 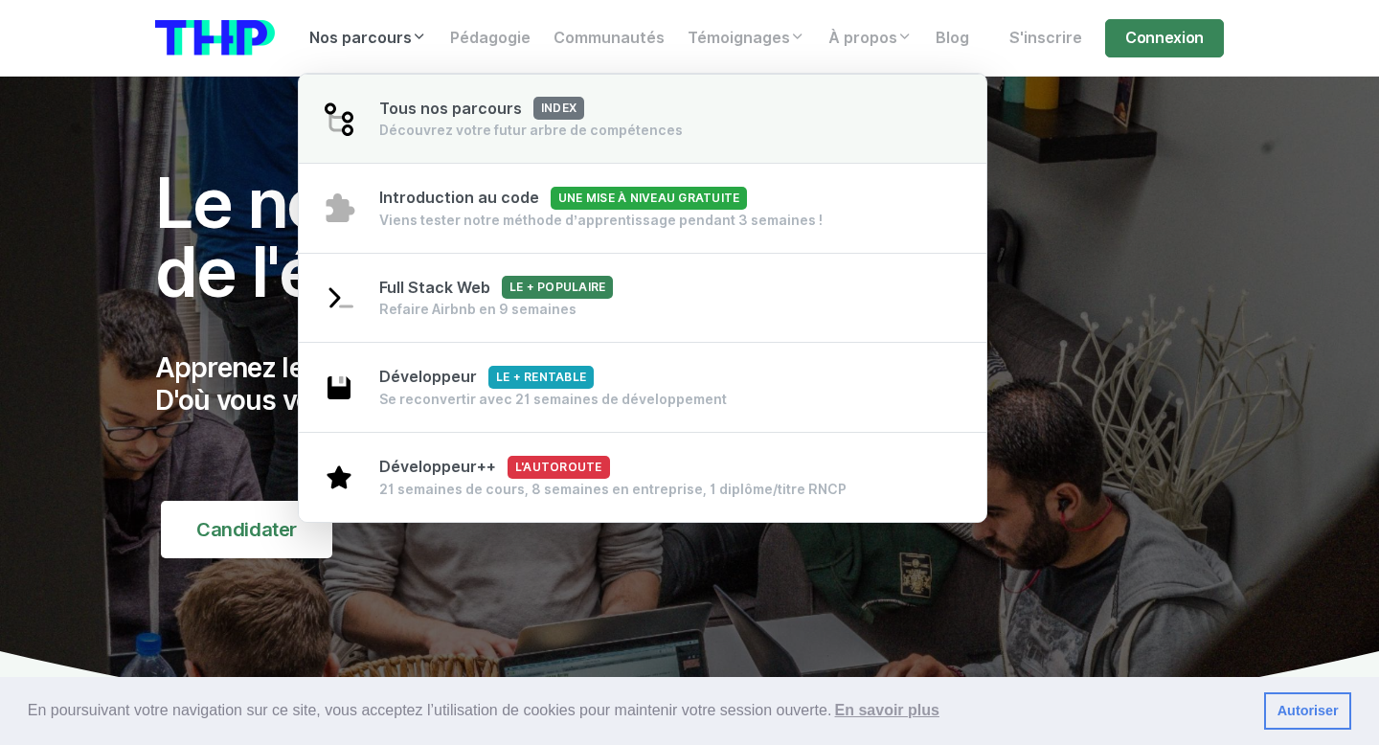 I want to click on a: Pédagogie, so click(x=490, y=38).